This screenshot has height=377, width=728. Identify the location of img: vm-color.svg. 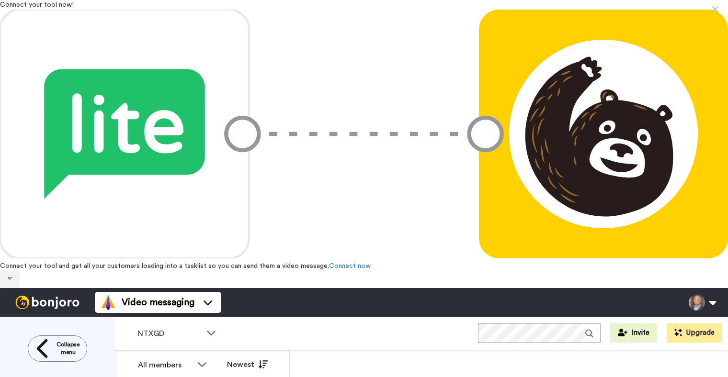
(108, 303).